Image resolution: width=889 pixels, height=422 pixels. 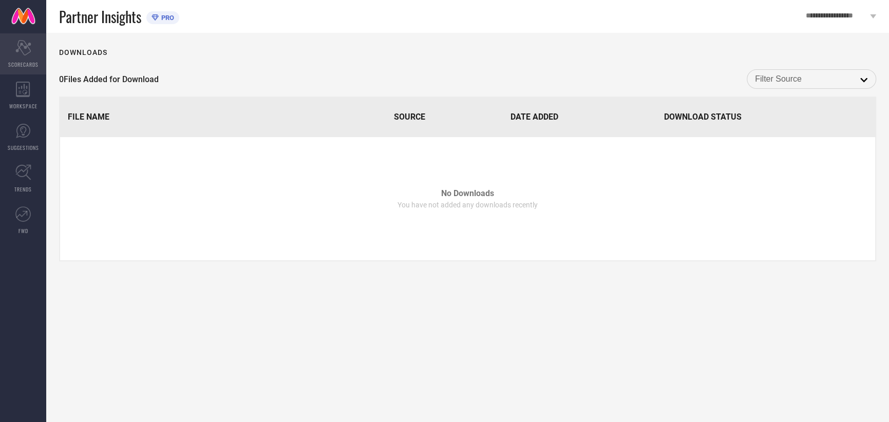 I want to click on span: No Downloads, so click(x=467, y=193).